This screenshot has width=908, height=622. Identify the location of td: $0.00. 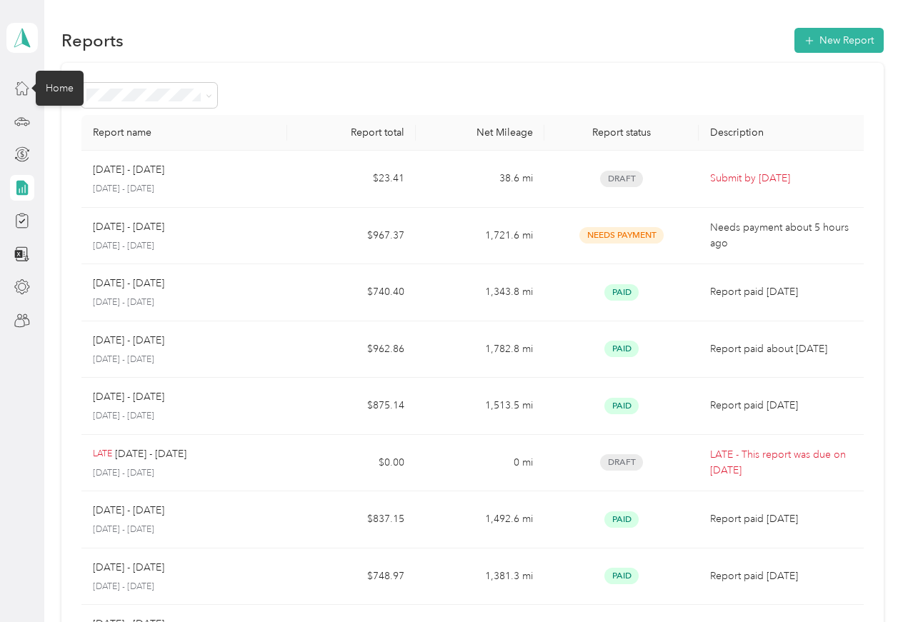
(351, 464).